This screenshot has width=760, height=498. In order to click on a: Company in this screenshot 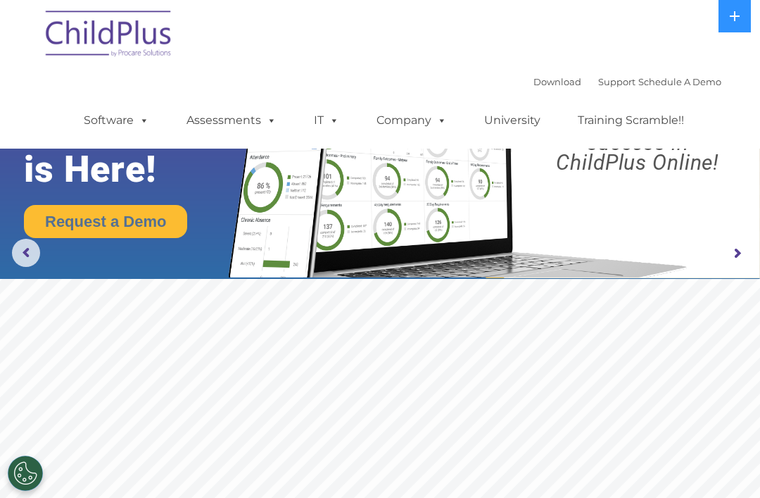, I will do `click(412, 120)`.